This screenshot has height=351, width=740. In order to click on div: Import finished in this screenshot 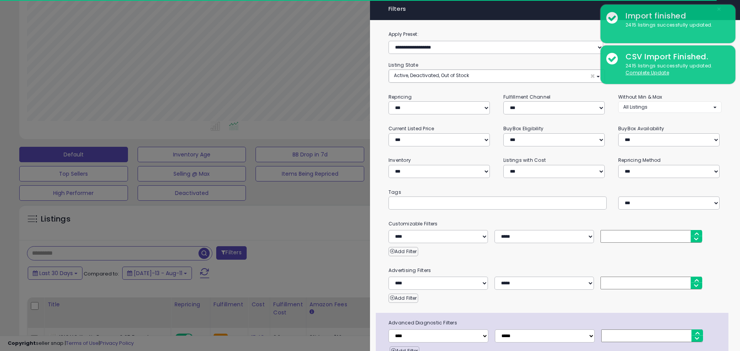, I will do `click(674, 16)`.